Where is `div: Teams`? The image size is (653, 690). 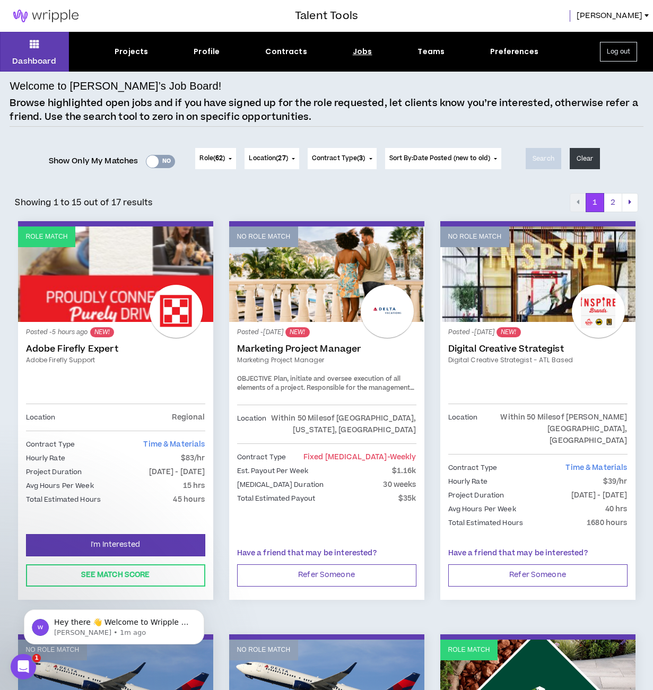 div: Teams is located at coordinates (431, 51).